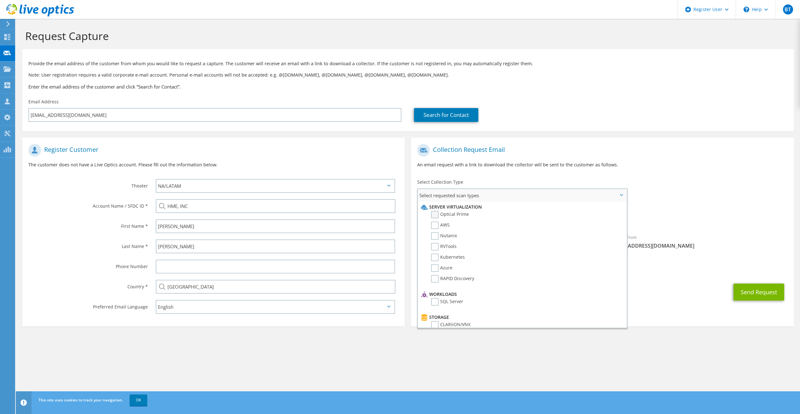  Describe the element at coordinates (212, 150) in the screenshot. I see `h1: Register Customer` at that location.